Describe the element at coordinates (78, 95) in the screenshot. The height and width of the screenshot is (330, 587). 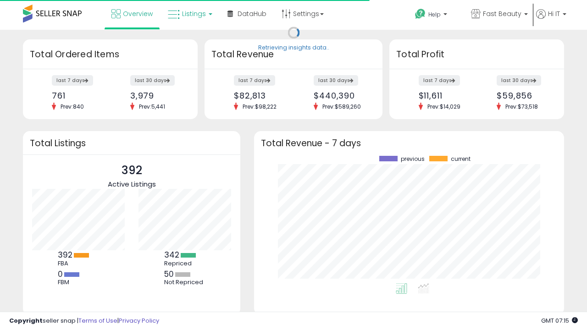
I see `div: 761` at that location.